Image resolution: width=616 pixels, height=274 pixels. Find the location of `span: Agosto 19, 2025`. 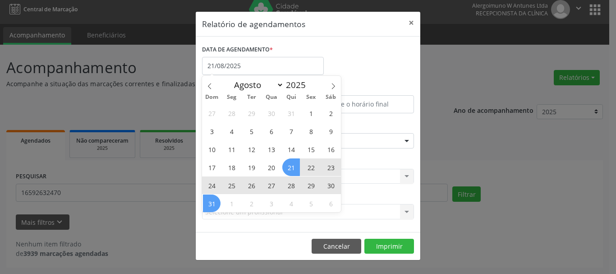

span: Agosto 19, 2025 is located at coordinates (251, 167).